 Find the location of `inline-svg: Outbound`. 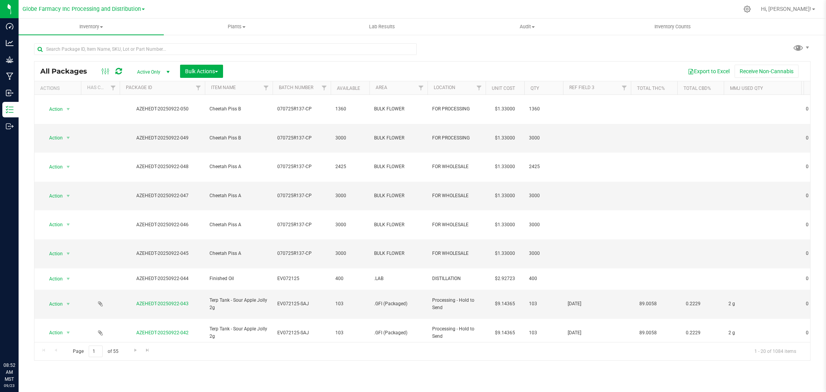

inline-svg: Outbound is located at coordinates (10, 126).